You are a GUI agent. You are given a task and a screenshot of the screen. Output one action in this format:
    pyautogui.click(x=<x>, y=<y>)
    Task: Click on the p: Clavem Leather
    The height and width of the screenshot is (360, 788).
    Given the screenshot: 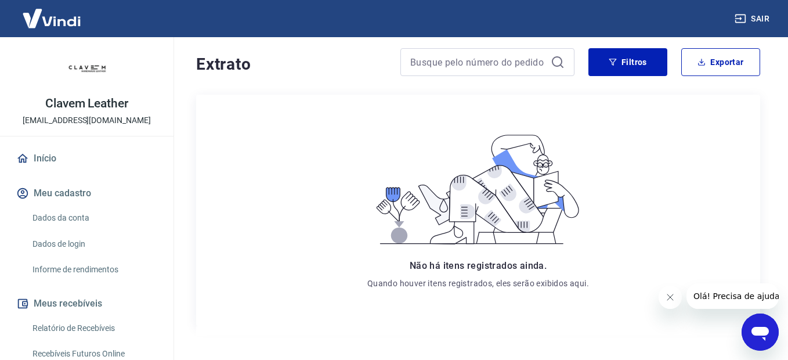 What is the action you would take?
    pyautogui.click(x=86, y=103)
    